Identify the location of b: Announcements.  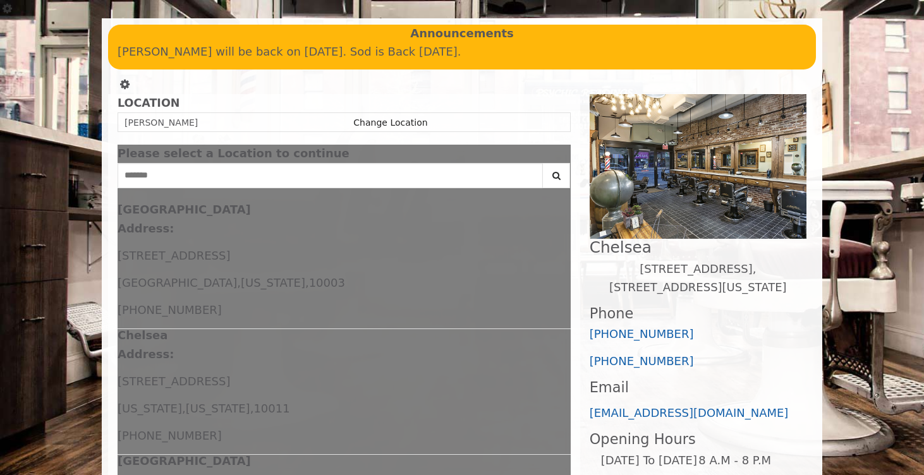
(462, 34).